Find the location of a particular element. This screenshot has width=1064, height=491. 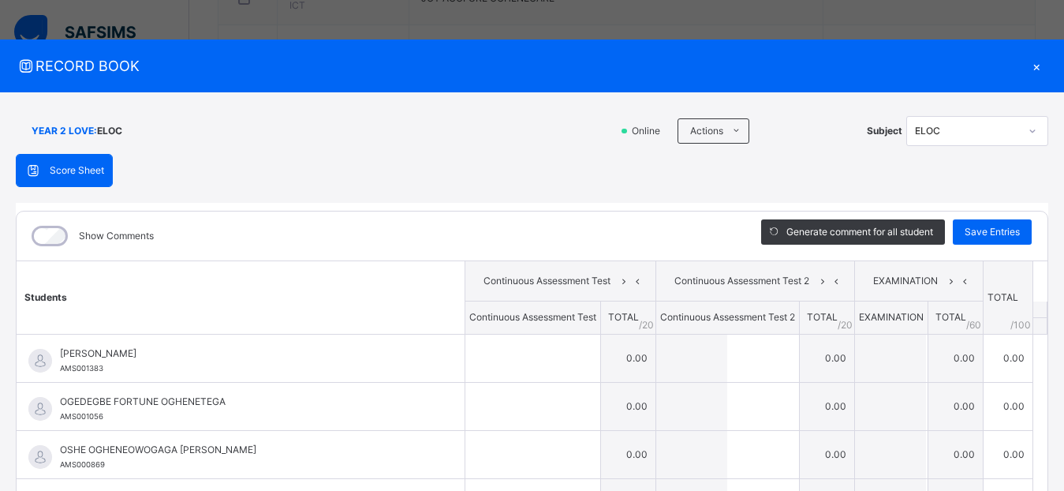

span: /100 is located at coordinates (1021, 325).